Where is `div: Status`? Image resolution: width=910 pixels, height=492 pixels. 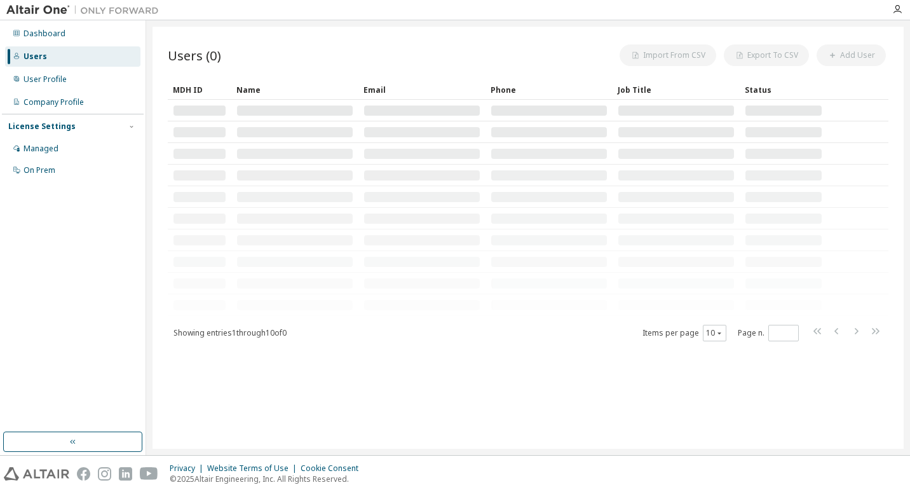 div: Status is located at coordinates (783, 90).